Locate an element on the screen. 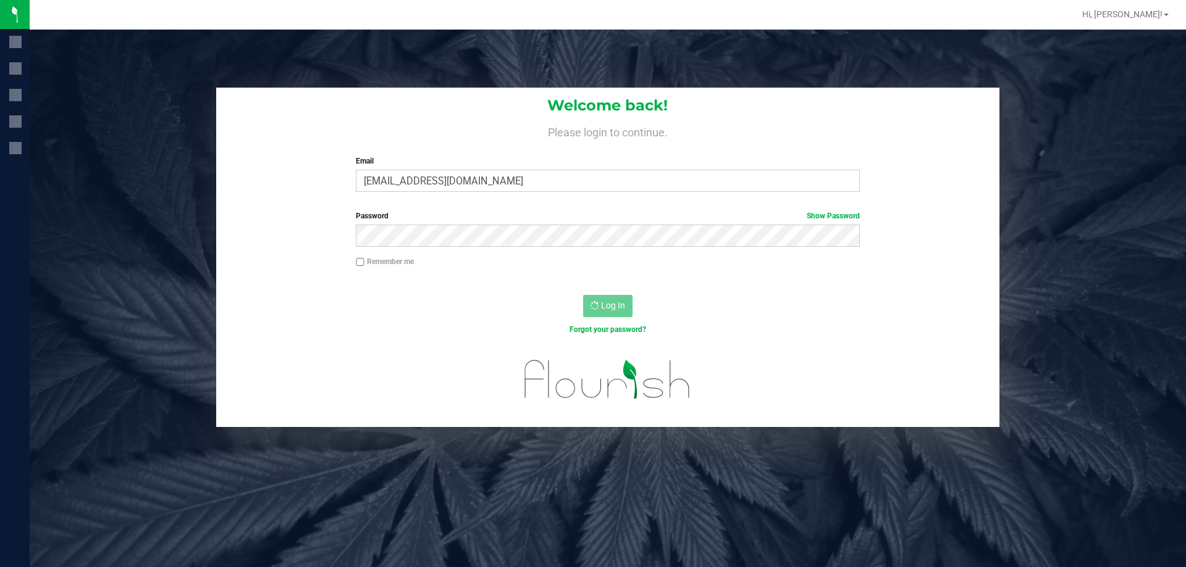 The height and width of the screenshot is (567, 1186). button: Log In is located at coordinates (608, 306).